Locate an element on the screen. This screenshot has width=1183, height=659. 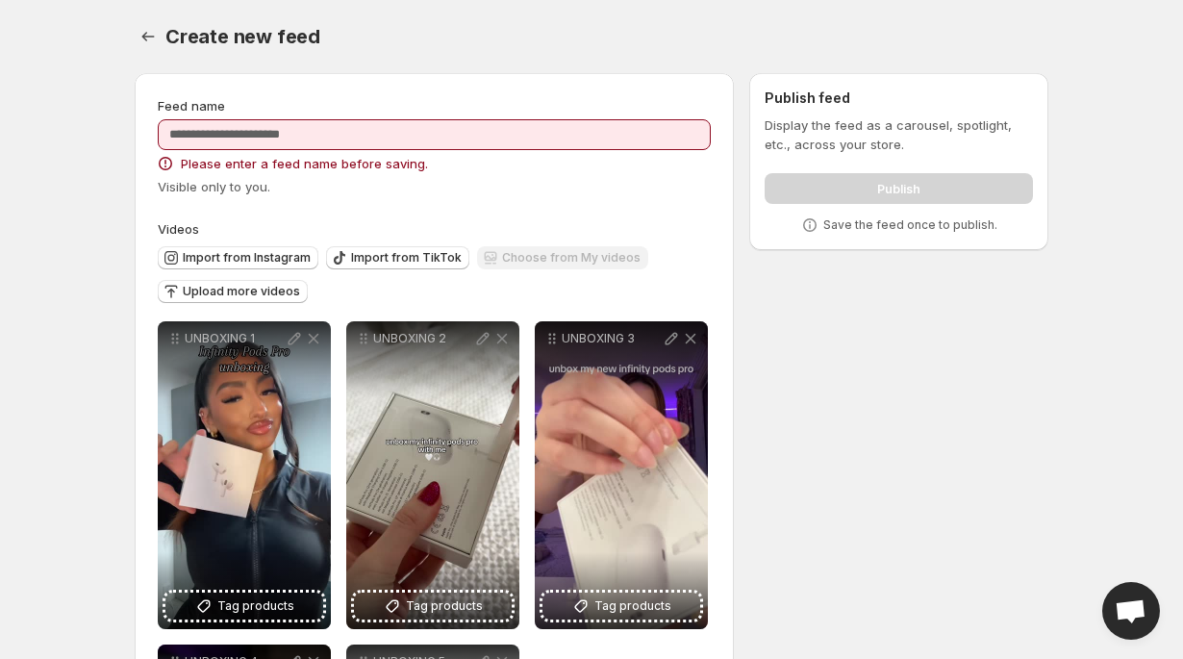
p: UNBOXING 1 is located at coordinates (235, 338).